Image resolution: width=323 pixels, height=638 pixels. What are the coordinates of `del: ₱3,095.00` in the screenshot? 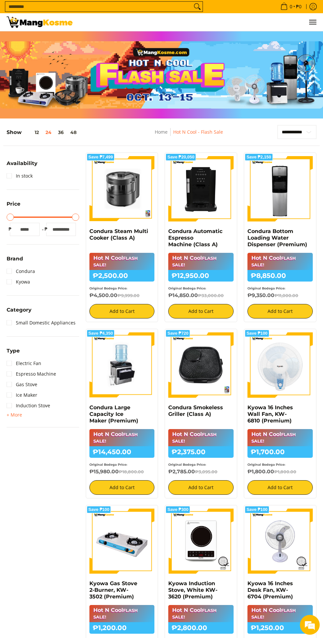 It's located at (206, 472).